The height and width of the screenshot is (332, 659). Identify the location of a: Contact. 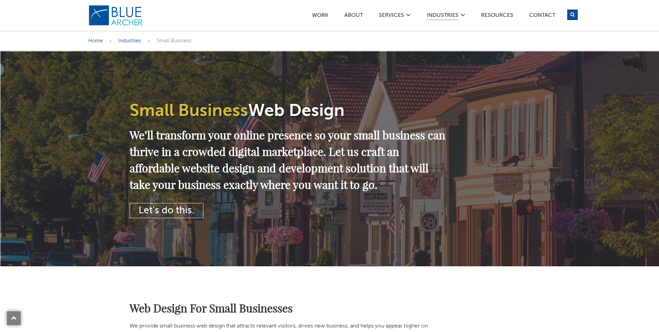
(542, 16).